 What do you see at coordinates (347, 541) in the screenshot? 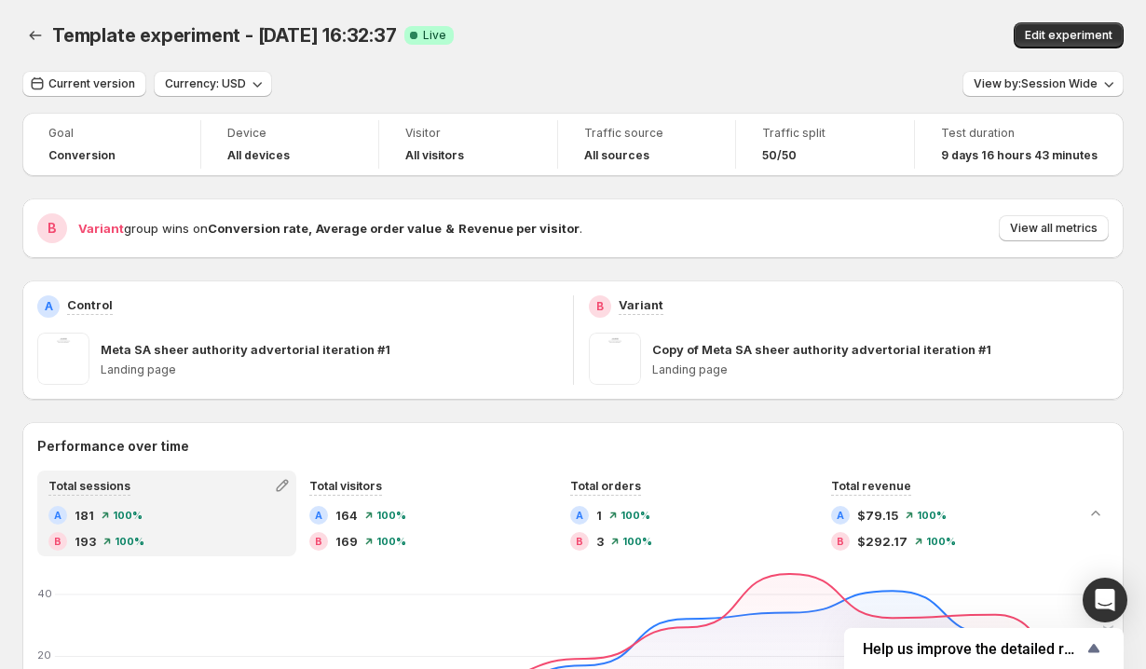
I see `span: 169` at bounding box center [347, 541].